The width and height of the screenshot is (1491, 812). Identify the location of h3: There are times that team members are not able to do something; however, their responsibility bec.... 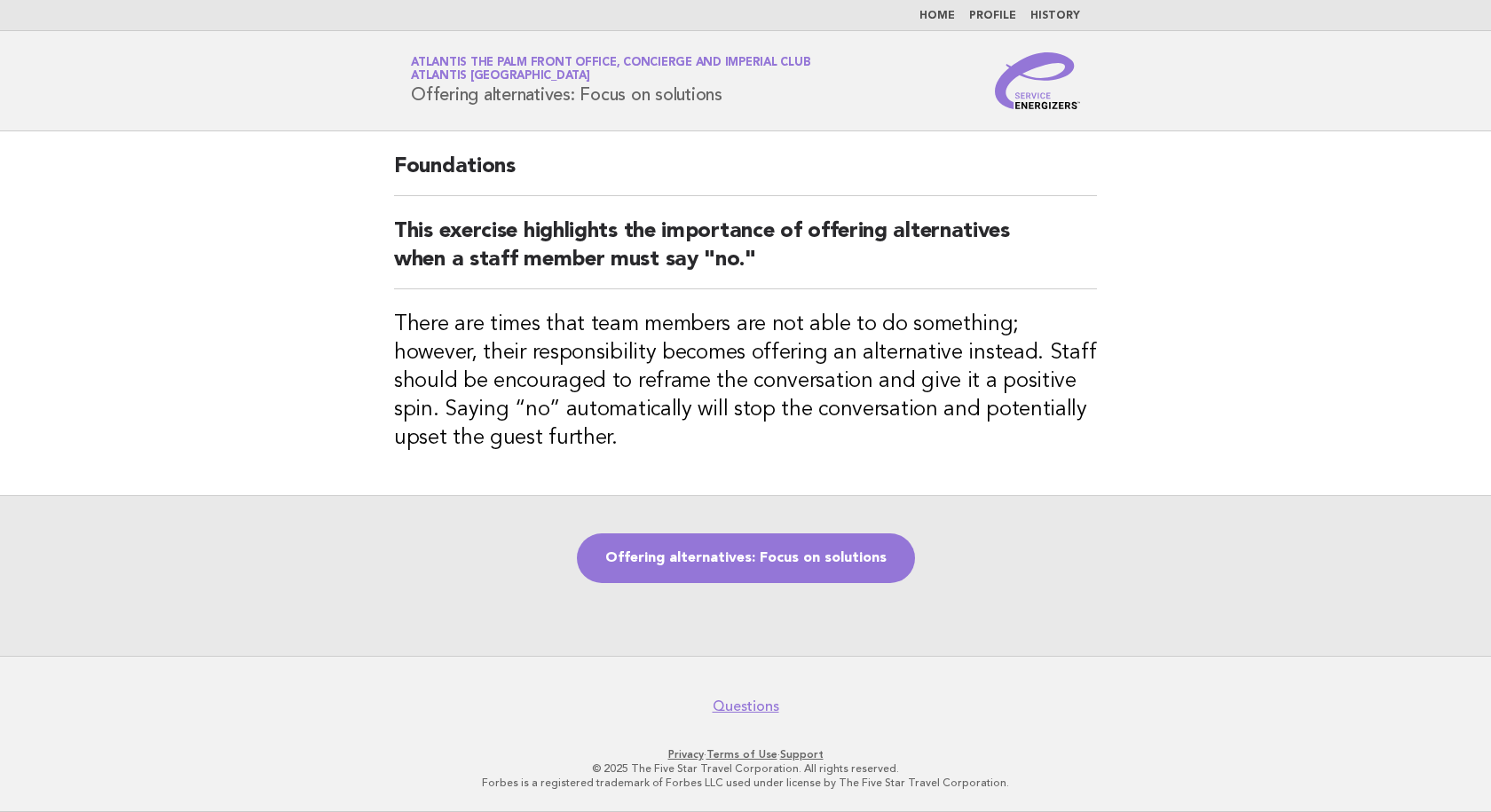
(746, 382).